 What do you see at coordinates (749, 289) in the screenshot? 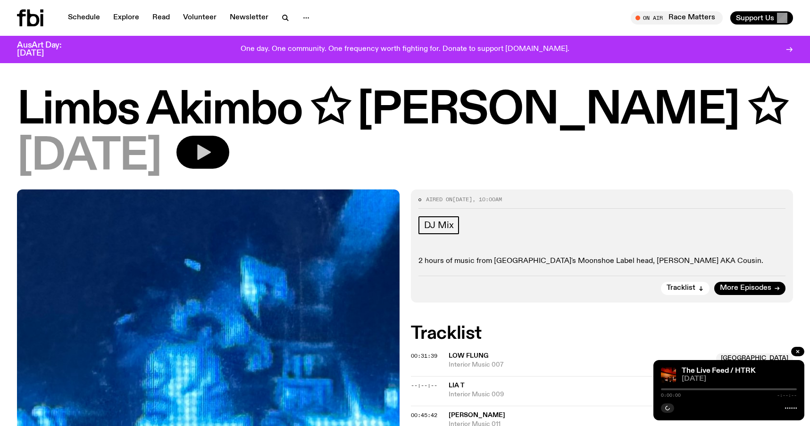
I see `a: More Episodes` at bounding box center [749, 289].